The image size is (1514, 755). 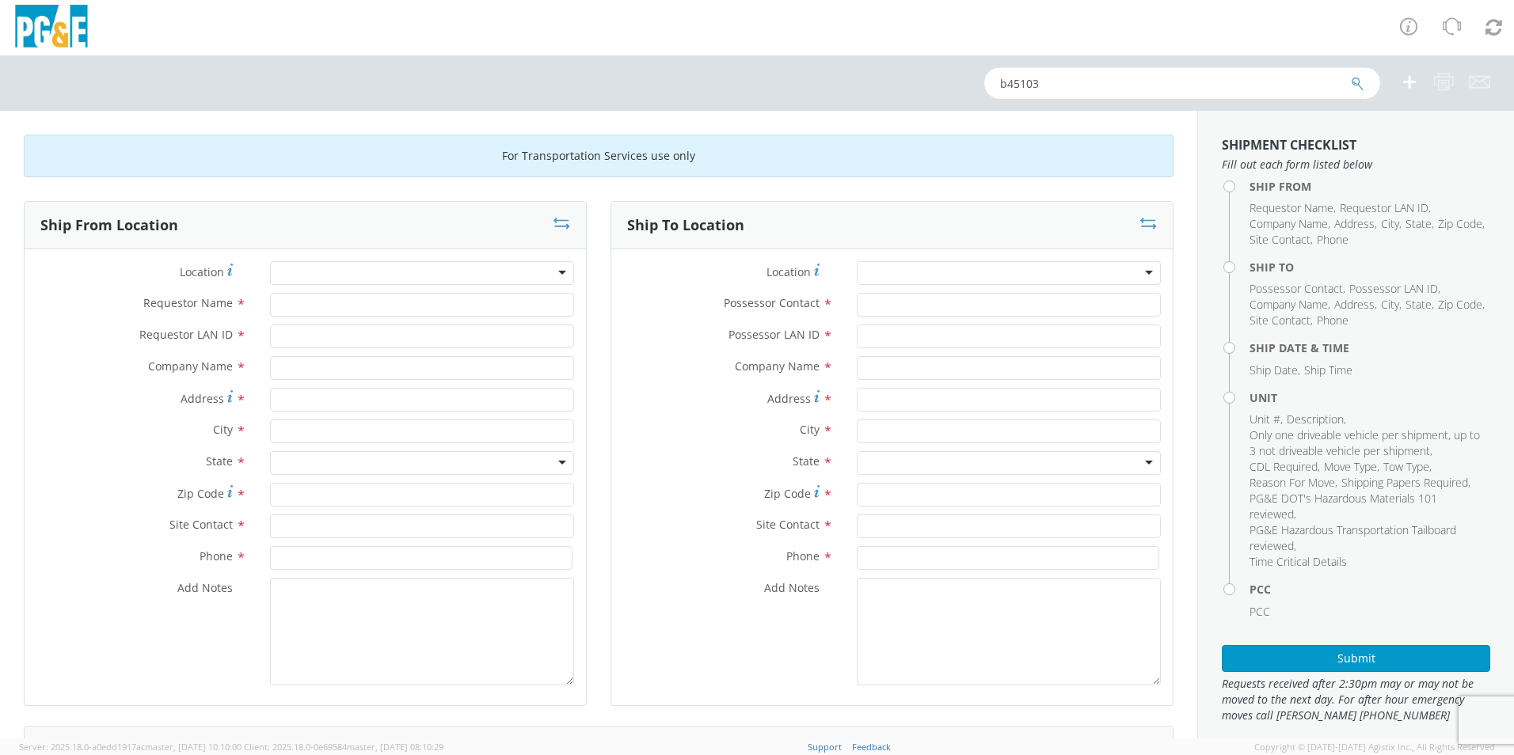 What do you see at coordinates (686, 226) in the screenshot?
I see `h3: Ship To Location` at bounding box center [686, 226].